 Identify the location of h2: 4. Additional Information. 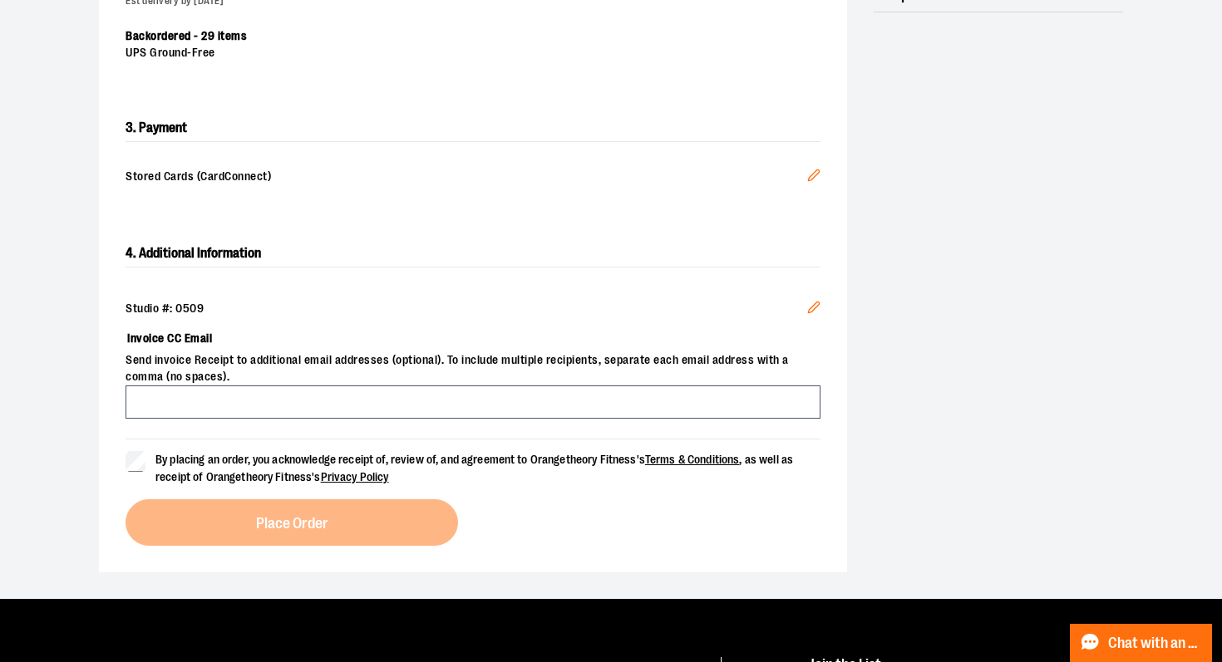
(473, 253).